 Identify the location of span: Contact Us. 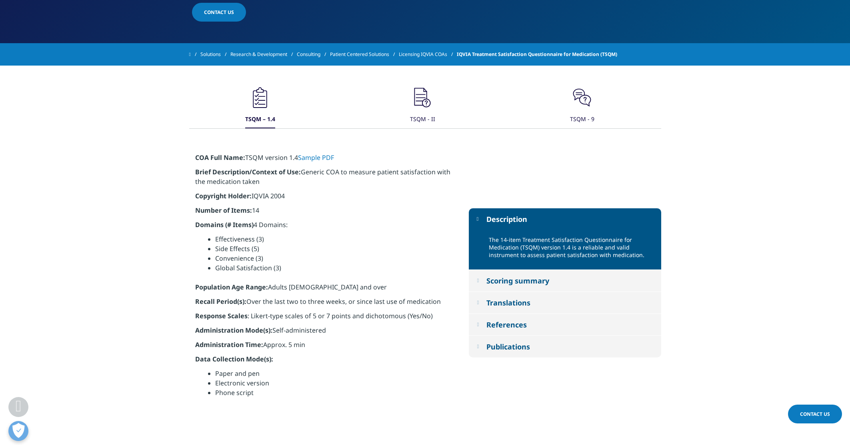
(815, 414).